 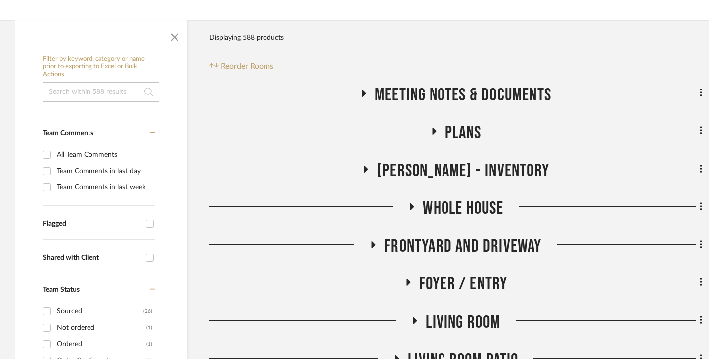 I want to click on div: Team Comments in last week, so click(x=104, y=187).